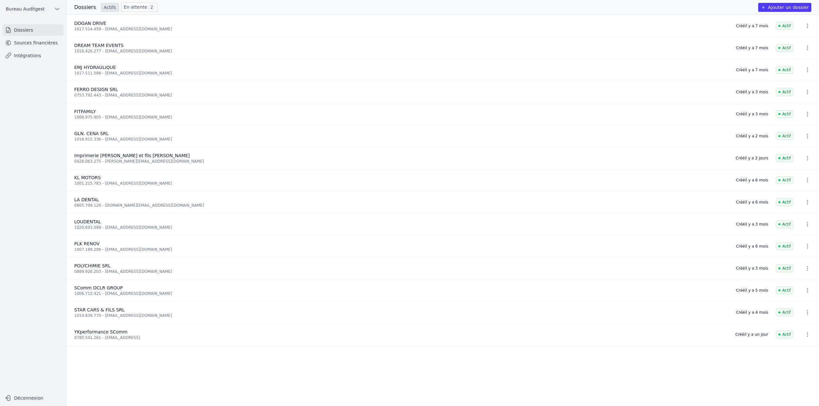 The height and width of the screenshot is (406, 819). Describe the element at coordinates (33, 9) in the screenshot. I see `button: Bureau Auditgest` at that location.